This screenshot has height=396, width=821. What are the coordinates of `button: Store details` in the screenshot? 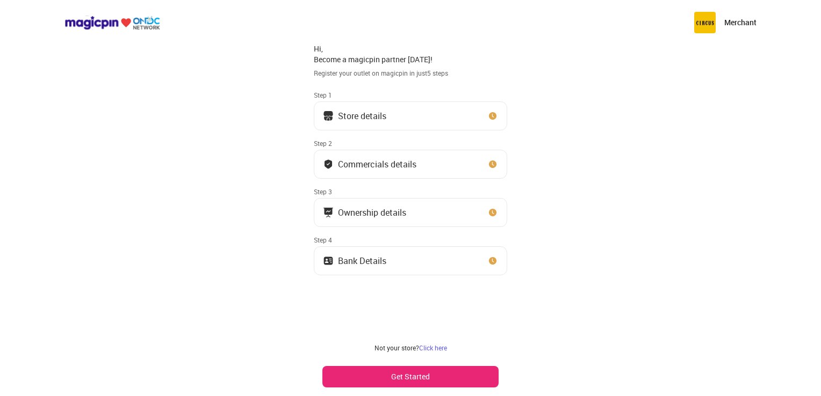 It's located at (410, 116).